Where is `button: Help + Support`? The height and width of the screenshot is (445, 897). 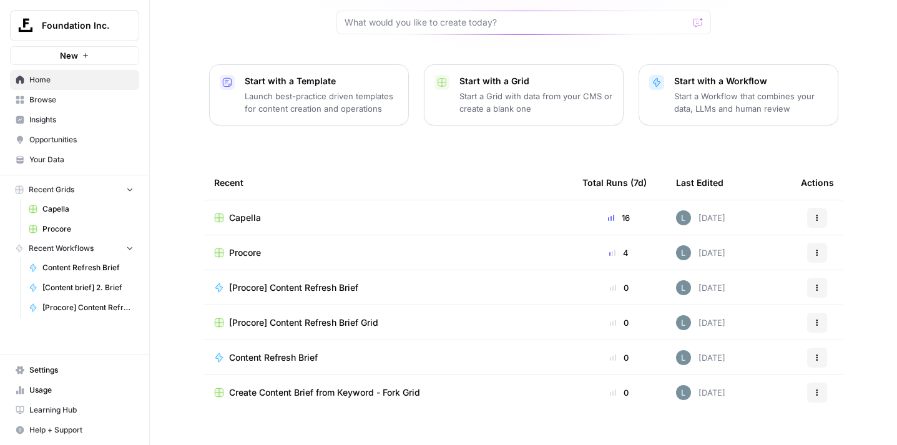
button: Help + Support is located at coordinates (74, 430).